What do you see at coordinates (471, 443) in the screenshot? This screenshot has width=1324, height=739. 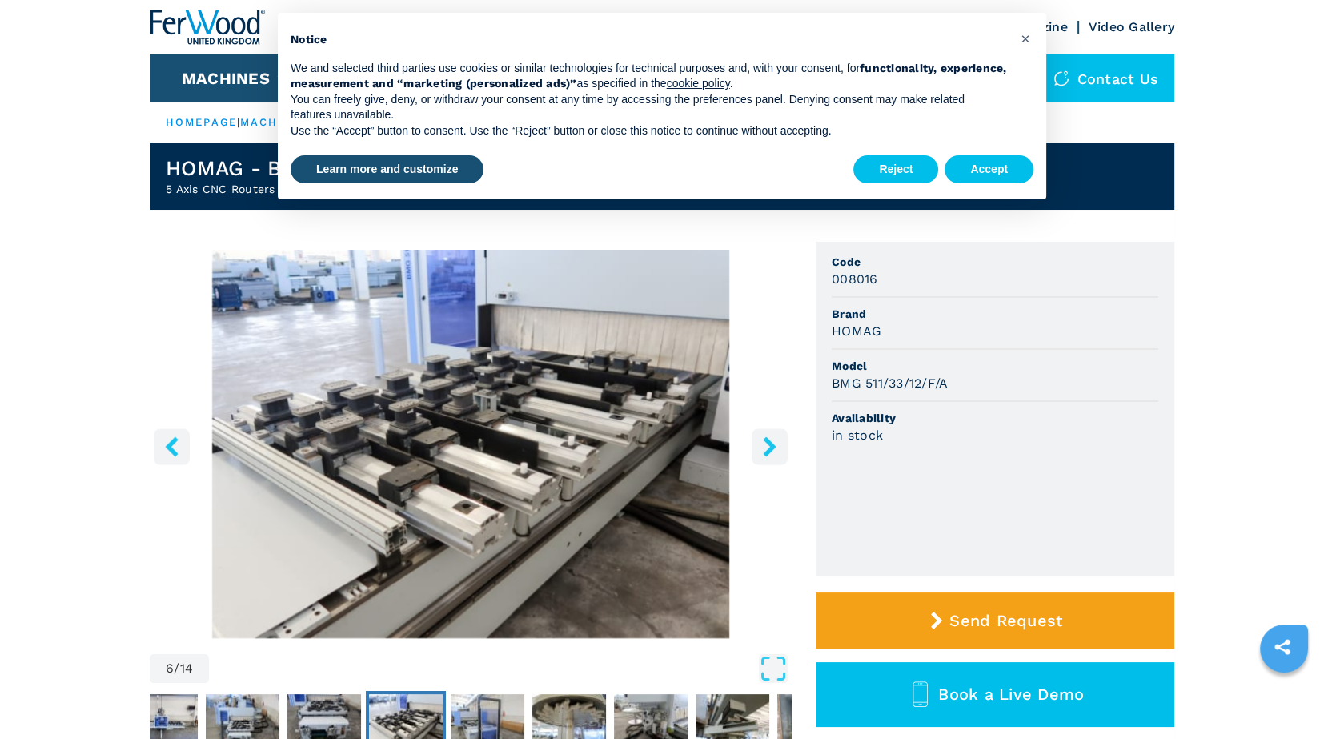 I see `div: Go to Slide 6` at bounding box center [471, 443].